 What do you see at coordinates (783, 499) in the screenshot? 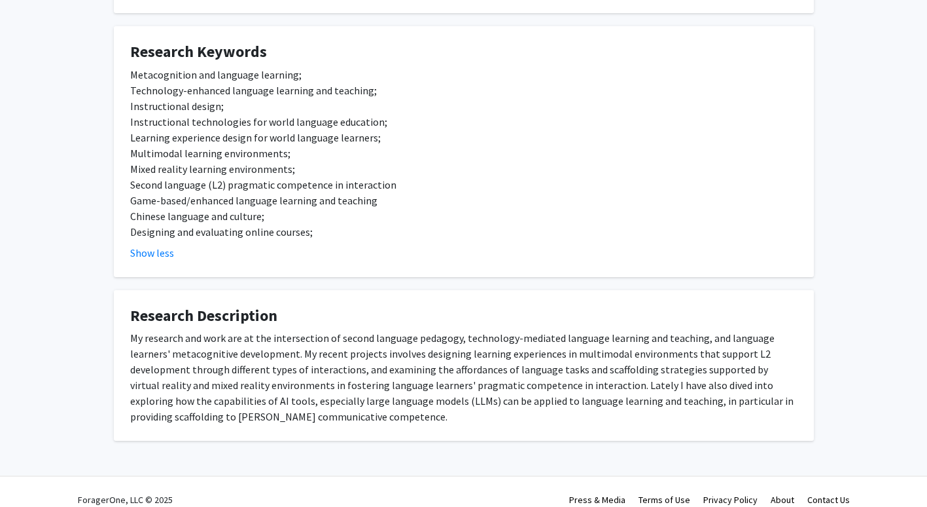
I see `a: About` at bounding box center [783, 499].